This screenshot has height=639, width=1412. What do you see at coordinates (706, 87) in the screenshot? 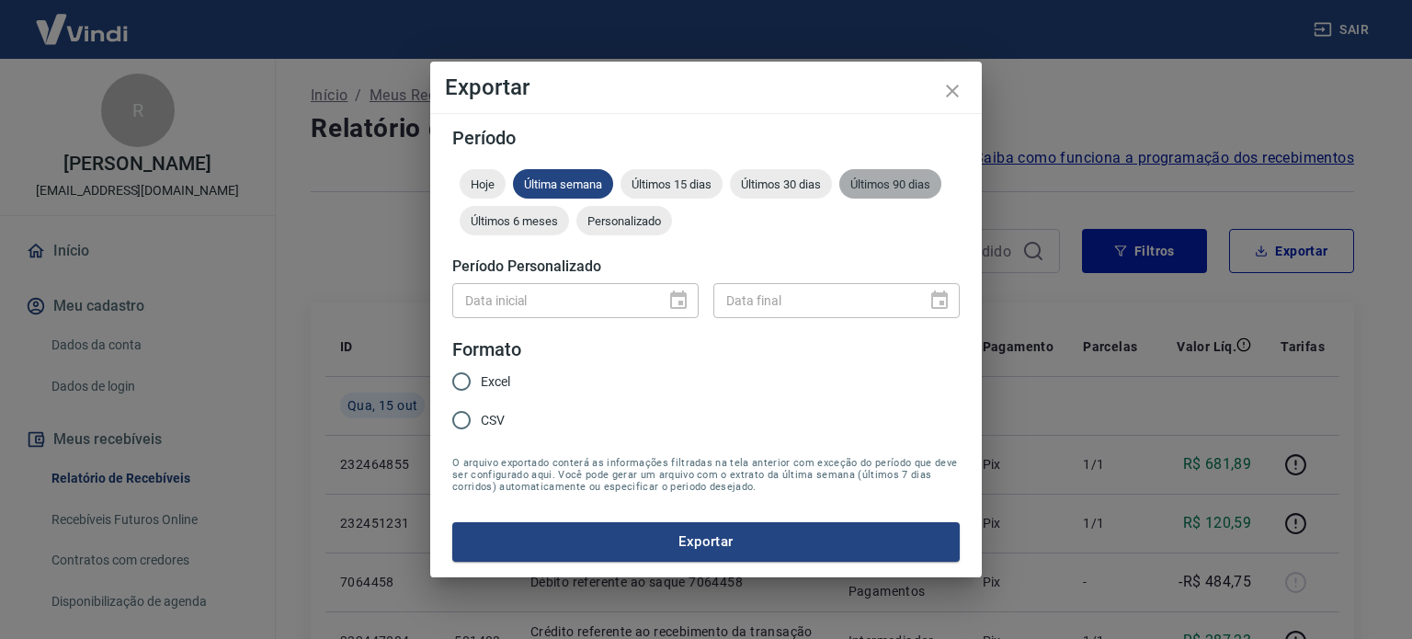
I see `h4: Exportar` at bounding box center [706, 87].